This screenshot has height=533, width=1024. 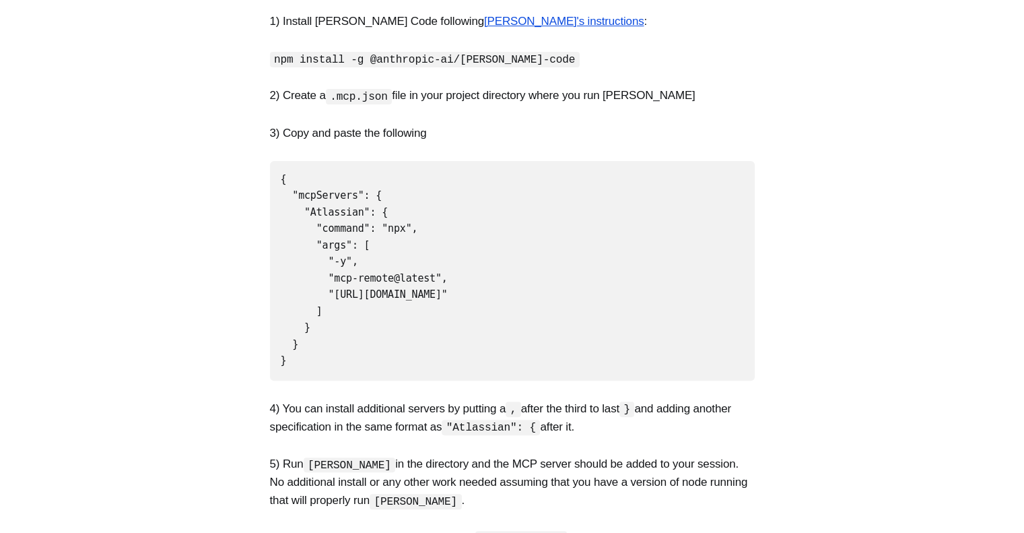 I want to click on code: "Atlassian": {, so click(x=491, y=427).